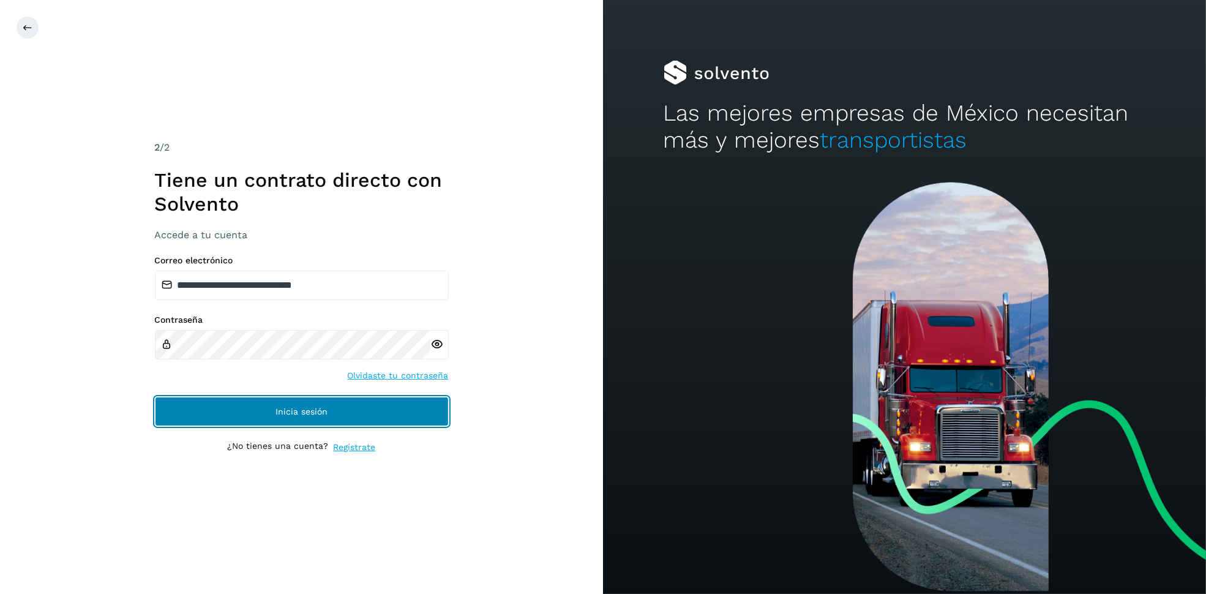 The height and width of the screenshot is (594, 1206). What do you see at coordinates (278, 447) in the screenshot?
I see `p: ¿No tienes una cuenta?` at bounding box center [278, 447].